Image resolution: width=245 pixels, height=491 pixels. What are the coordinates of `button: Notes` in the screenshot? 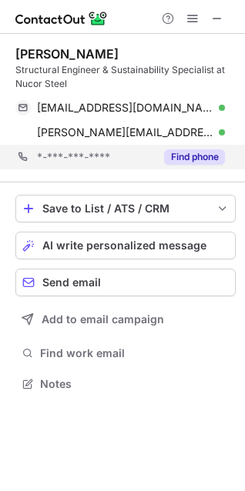 It's located at (126, 384).